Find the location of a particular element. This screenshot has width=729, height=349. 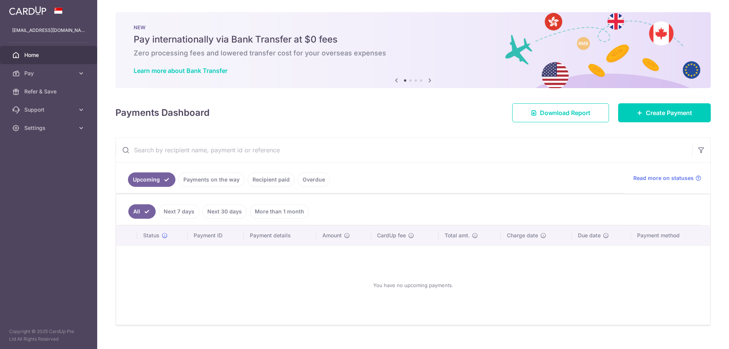

th: Payment method is located at coordinates (670, 235).